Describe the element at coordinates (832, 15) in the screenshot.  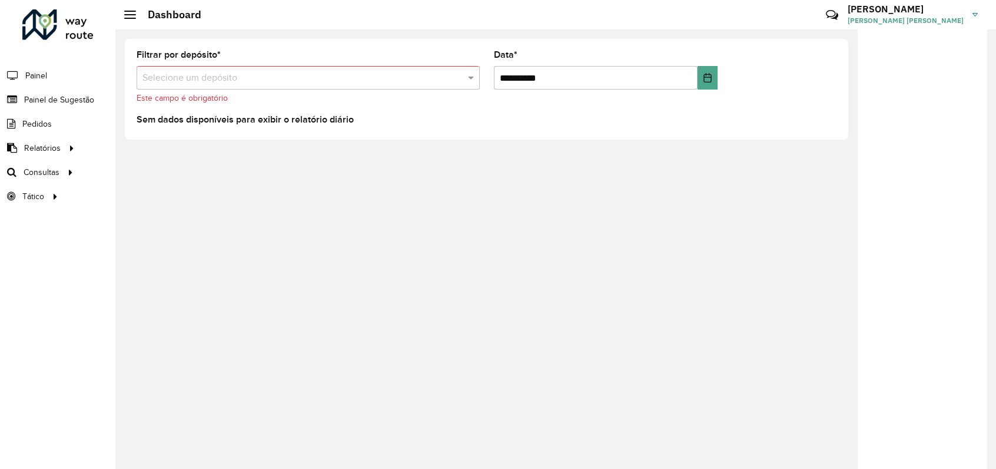
I see `a: Contato Rápido` at that location.